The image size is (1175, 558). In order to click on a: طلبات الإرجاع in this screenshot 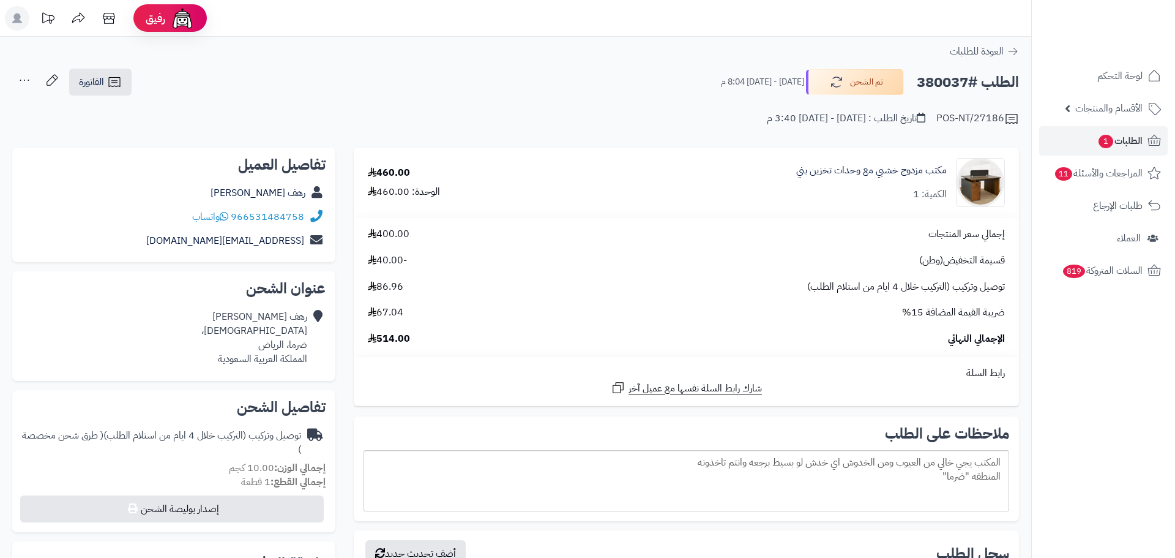, I will do `click(1103, 206)`.